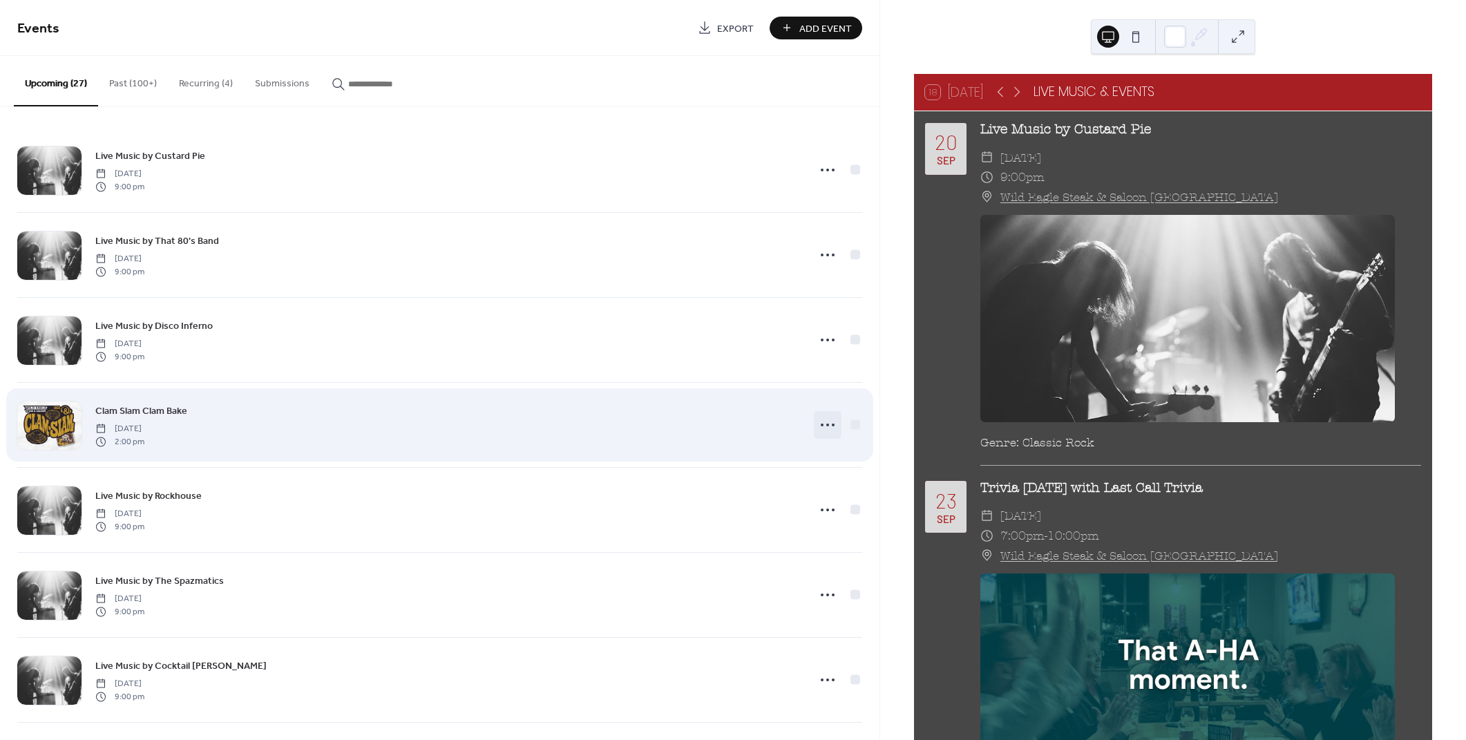 The image size is (1466, 740). I want to click on span: Live Music by Disco Inferno, so click(154, 326).